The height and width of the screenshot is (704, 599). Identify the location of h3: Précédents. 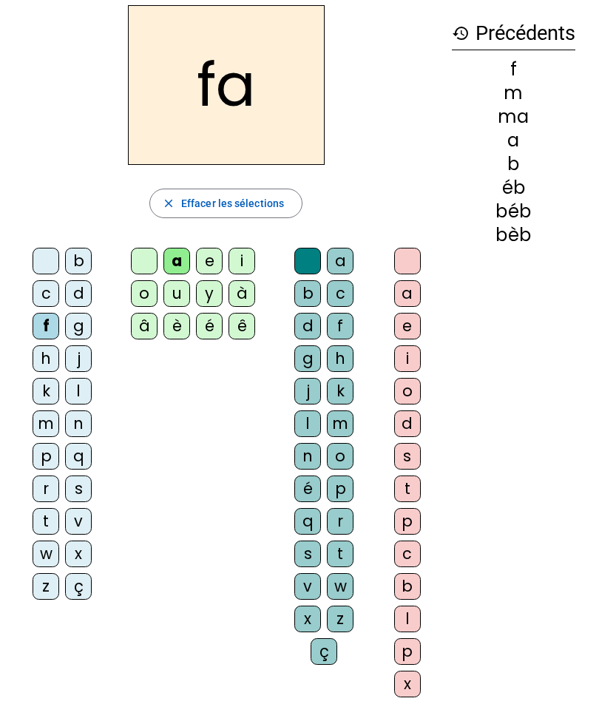
(513, 33).